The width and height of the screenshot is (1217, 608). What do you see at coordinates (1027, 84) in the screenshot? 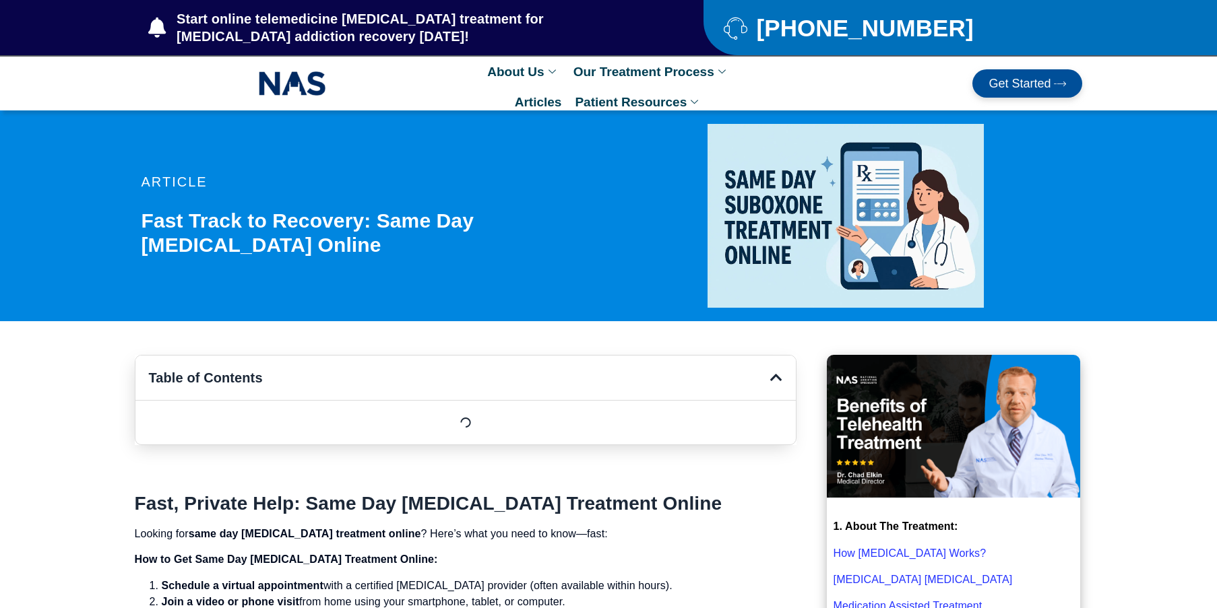
I see `a: Get Started` at bounding box center [1027, 84].